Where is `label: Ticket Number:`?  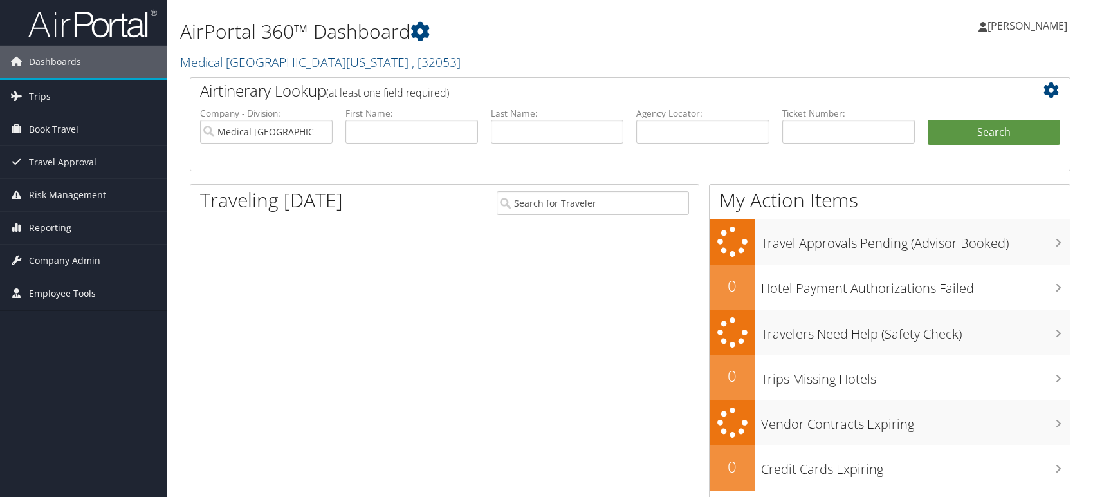
label: Ticket Number: is located at coordinates (849, 113).